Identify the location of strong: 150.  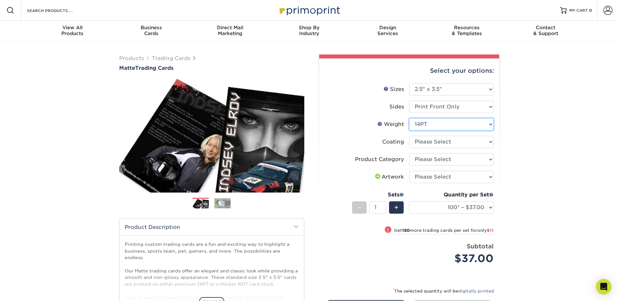
(406, 230).